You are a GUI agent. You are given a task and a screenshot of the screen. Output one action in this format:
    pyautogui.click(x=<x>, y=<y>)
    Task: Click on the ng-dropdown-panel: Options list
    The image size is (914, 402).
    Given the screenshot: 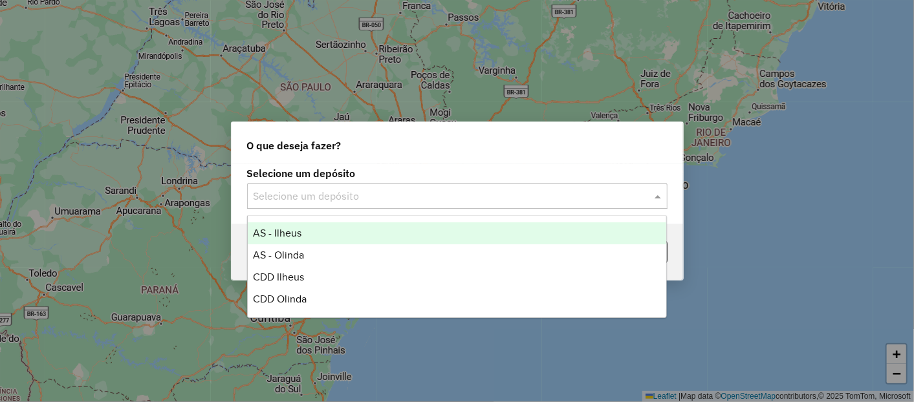 What is the action you would take?
    pyautogui.click(x=457, y=267)
    